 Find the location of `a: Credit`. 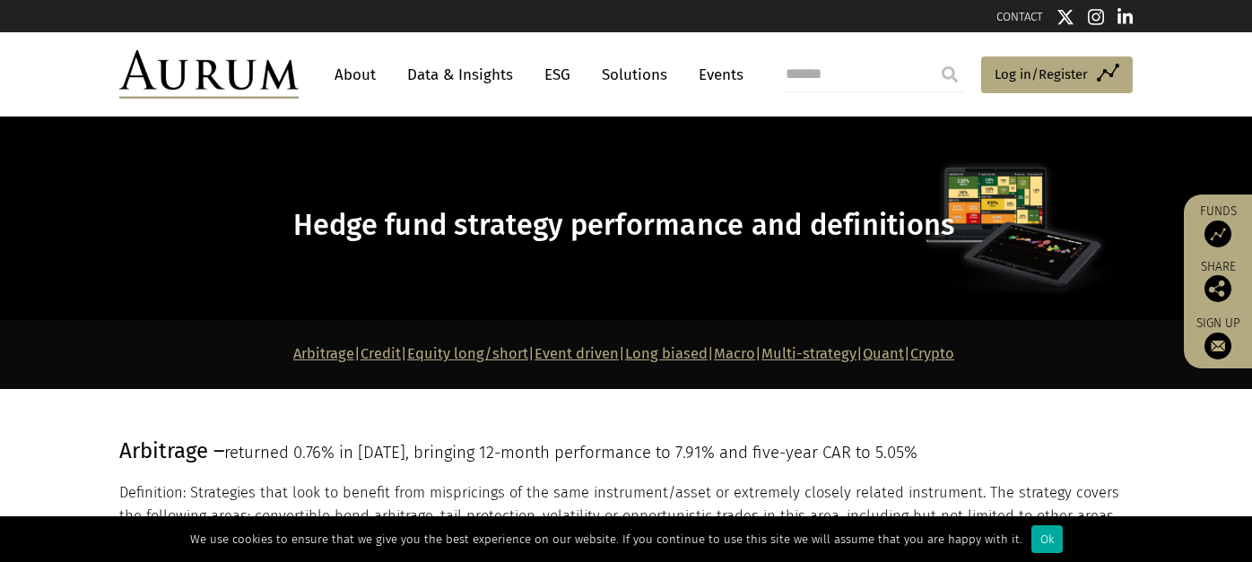

a: Credit is located at coordinates (380, 353).